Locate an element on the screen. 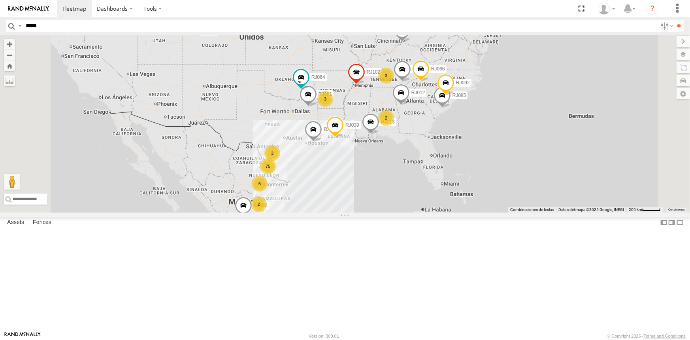 Image resolution: width=690 pixels, height=340 pixels. label: Map Settings is located at coordinates (684, 94).